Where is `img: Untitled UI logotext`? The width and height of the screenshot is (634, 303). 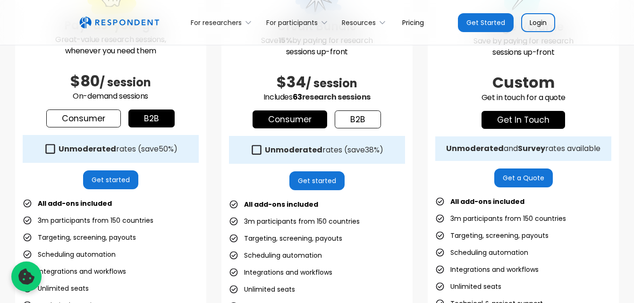
img: Untitled UI logotext is located at coordinates (119, 23).